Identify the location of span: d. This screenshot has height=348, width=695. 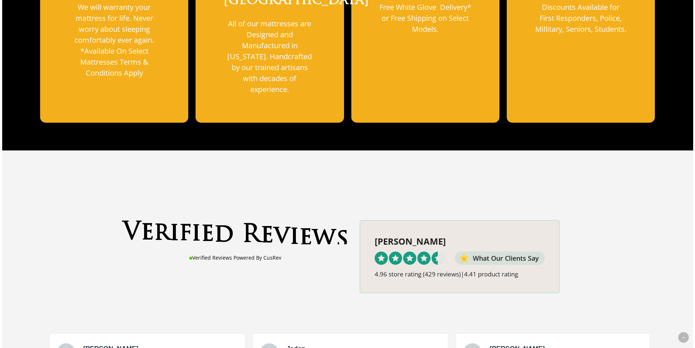
(224, 235).